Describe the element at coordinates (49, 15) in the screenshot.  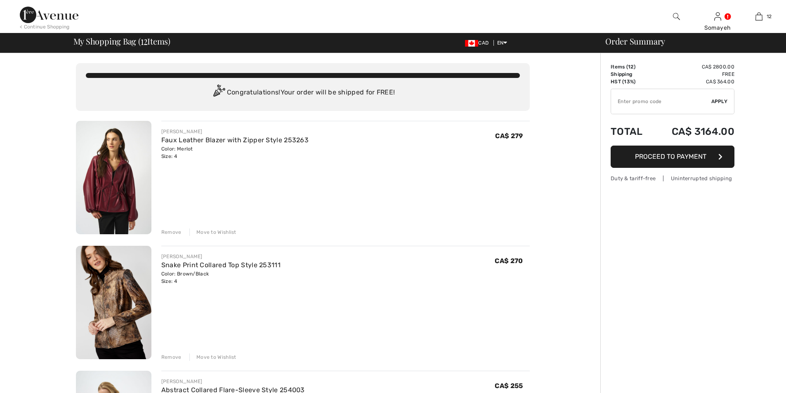
I see `img: 1ère Avenue` at that location.